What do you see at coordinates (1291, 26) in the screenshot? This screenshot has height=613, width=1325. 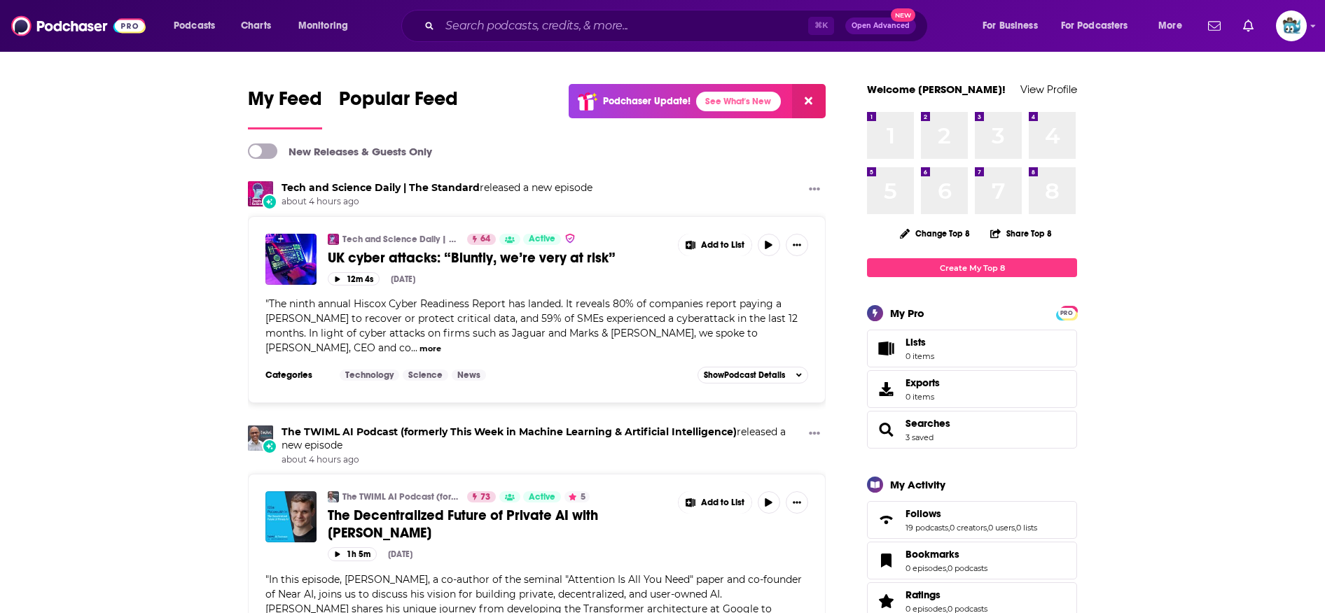 I see `img: User Profile` at bounding box center [1291, 26].